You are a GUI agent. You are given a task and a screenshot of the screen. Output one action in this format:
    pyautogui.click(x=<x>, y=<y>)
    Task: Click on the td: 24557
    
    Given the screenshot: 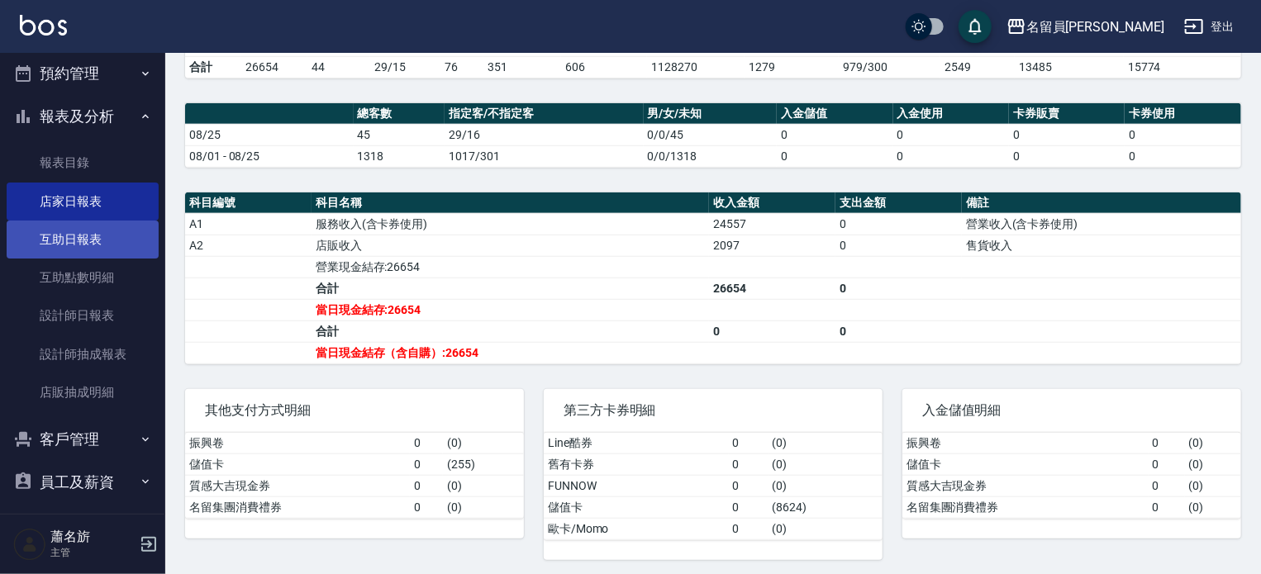 What is the action you would take?
    pyautogui.click(x=772, y=224)
    